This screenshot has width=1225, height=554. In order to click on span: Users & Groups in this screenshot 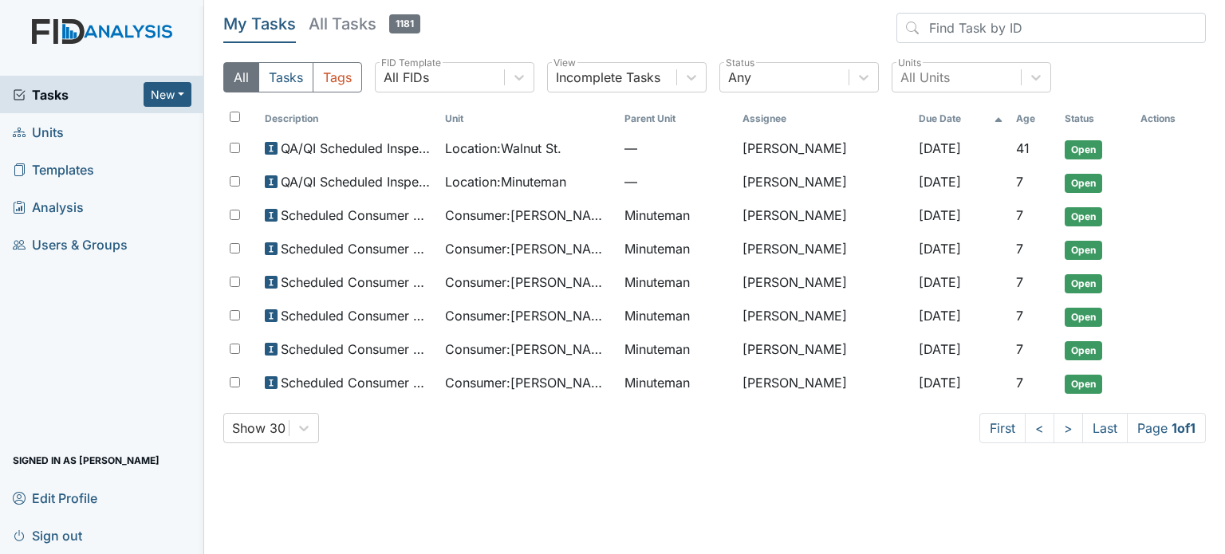, I will do `click(70, 244)`.